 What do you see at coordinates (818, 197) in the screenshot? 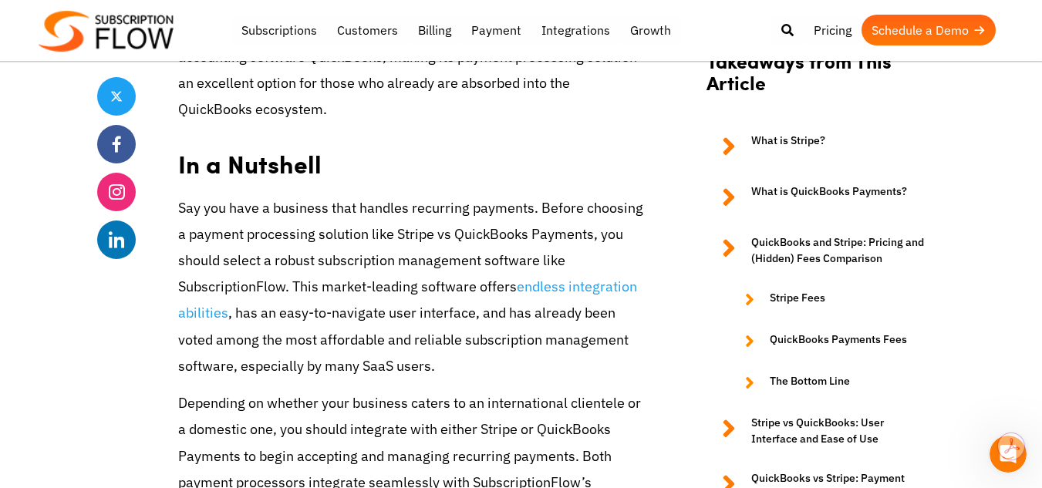
I see `a: What is QuickBooks Payments?` at bounding box center [818, 197].